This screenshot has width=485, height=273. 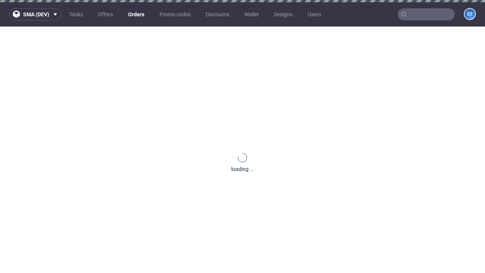 I want to click on a: Promo codes, so click(x=175, y=14).